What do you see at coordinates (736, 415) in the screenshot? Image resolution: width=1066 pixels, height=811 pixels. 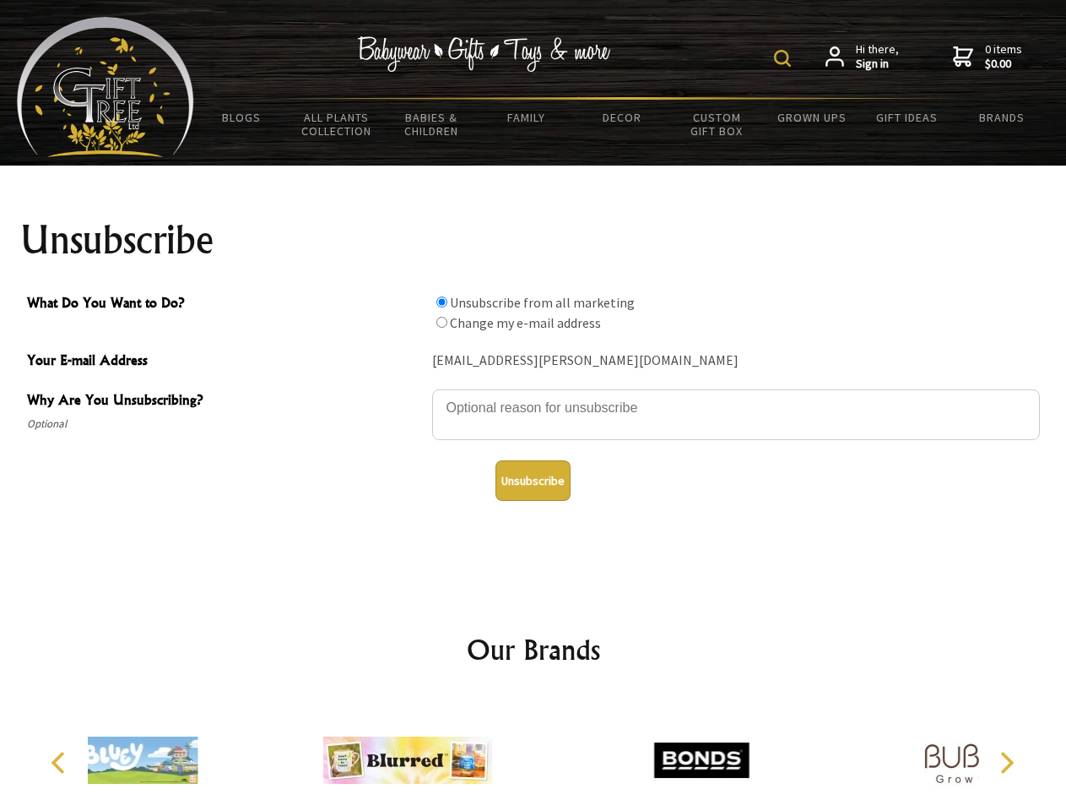 I see `textarea: Why Are You Unsubscribing?` at bounding box center [736, 415].